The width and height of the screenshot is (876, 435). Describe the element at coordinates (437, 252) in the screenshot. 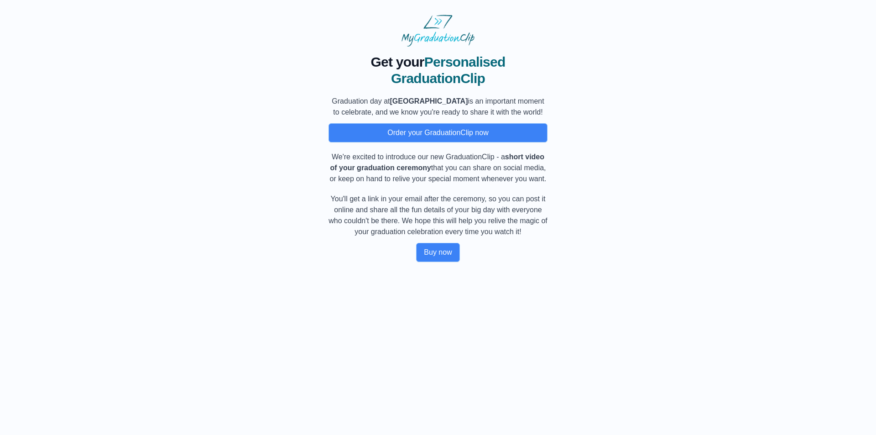

I see `button: Buy now` at that location.